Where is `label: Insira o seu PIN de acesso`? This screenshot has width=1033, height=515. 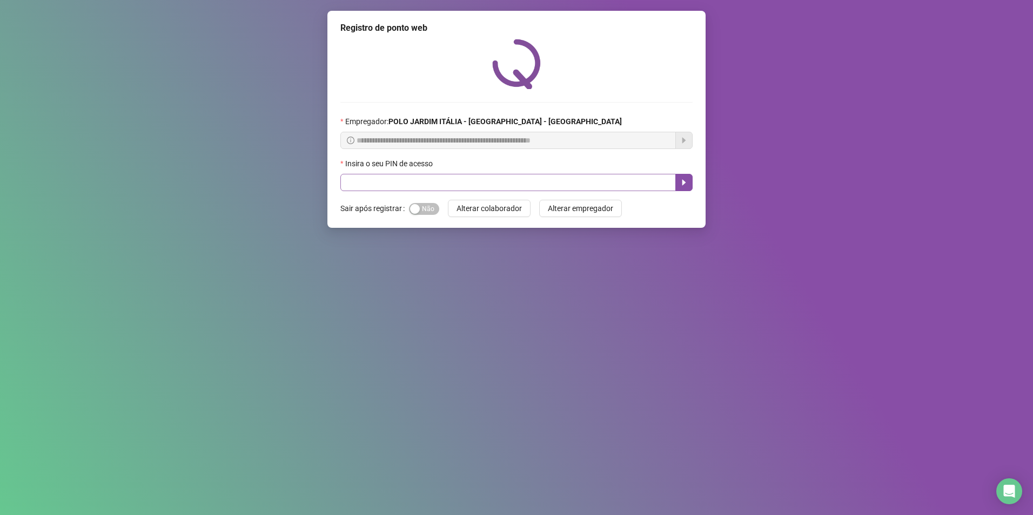 label: Insira o seu PIN de acesso is located at coordinates (390, 164).